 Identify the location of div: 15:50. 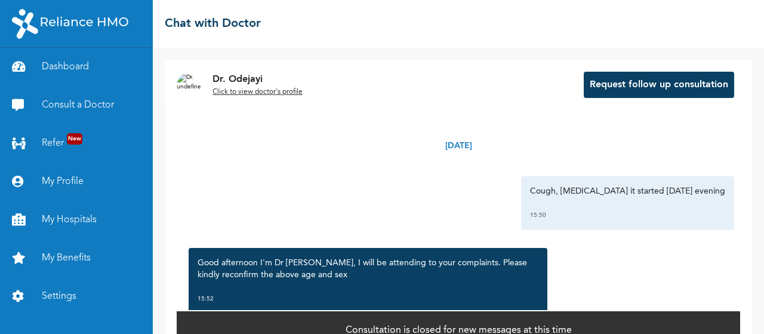
(628, 215).